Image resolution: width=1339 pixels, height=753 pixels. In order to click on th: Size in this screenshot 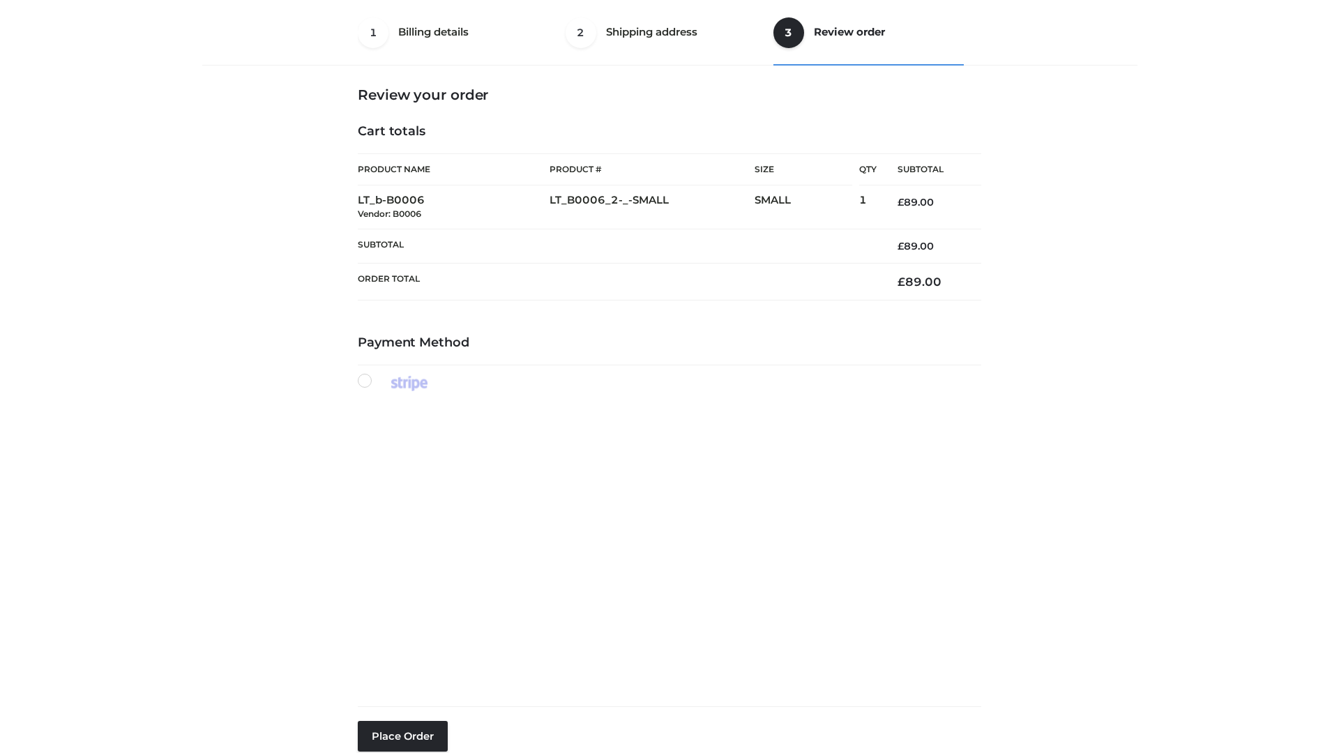, I will do `click(804, 170)`.